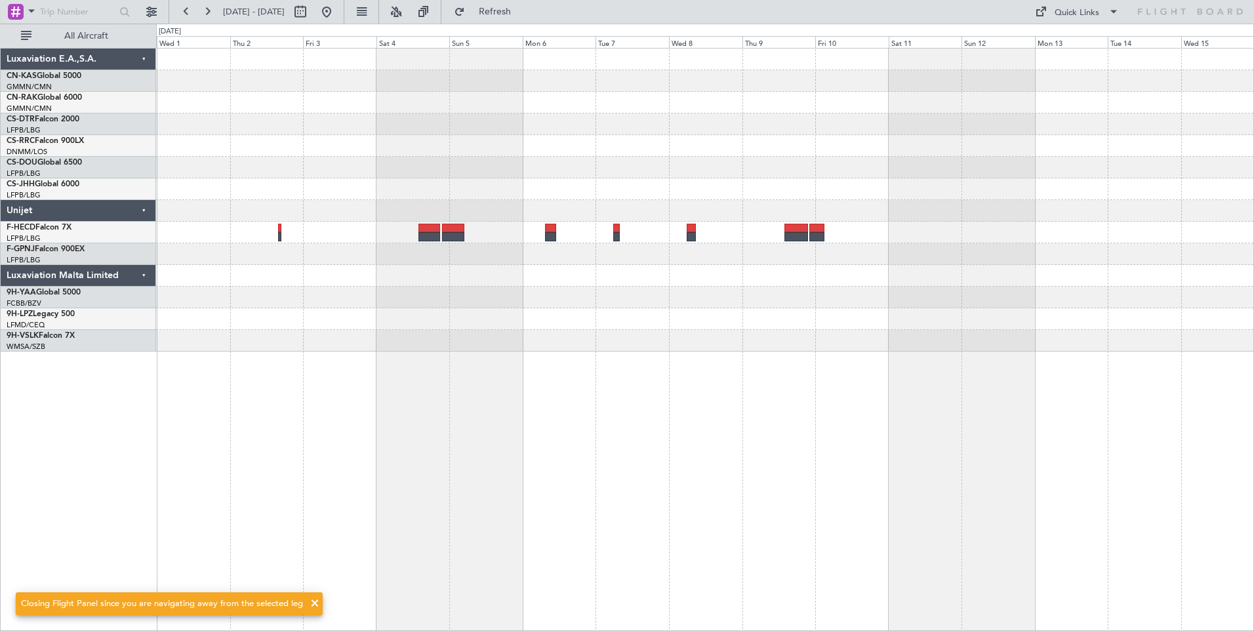 The height and width of the screenshot is (631, 1254). Describe the element at coordinates (44, 163) in the screenshot. I see `a: CS-DOUGlobal 6500` at that location.